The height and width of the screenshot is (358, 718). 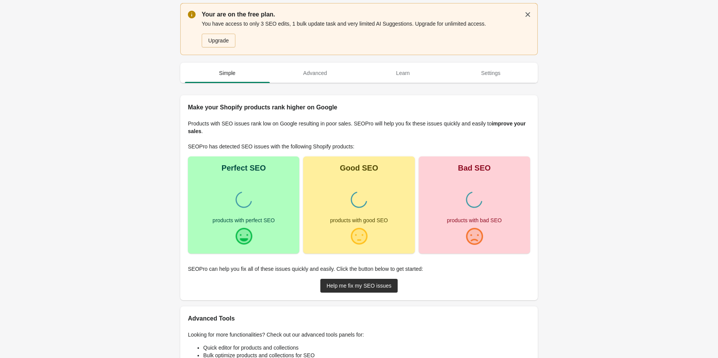 I want to click on a: Help me fix my SEO issues, so click(x=359, y=286).